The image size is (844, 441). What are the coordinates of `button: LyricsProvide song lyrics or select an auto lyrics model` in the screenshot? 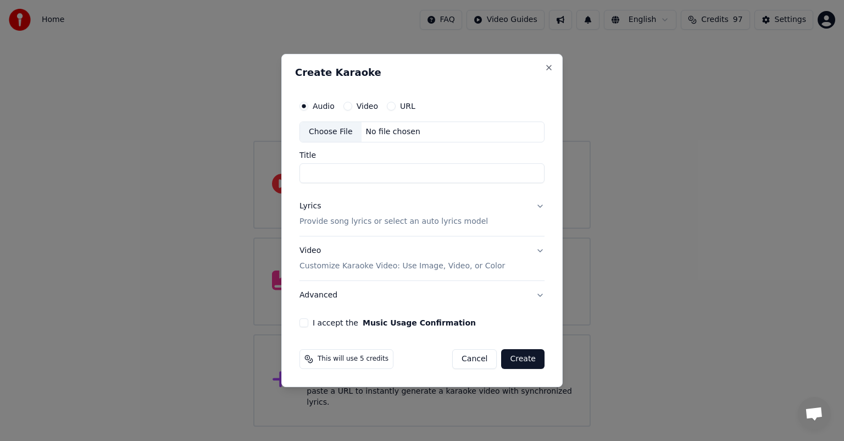 It's located at (422, 214).